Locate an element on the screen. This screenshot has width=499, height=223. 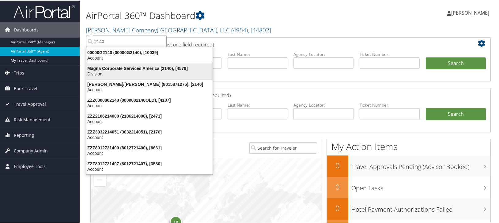
span: (at least one field required) is located at coordinates (184, 44).